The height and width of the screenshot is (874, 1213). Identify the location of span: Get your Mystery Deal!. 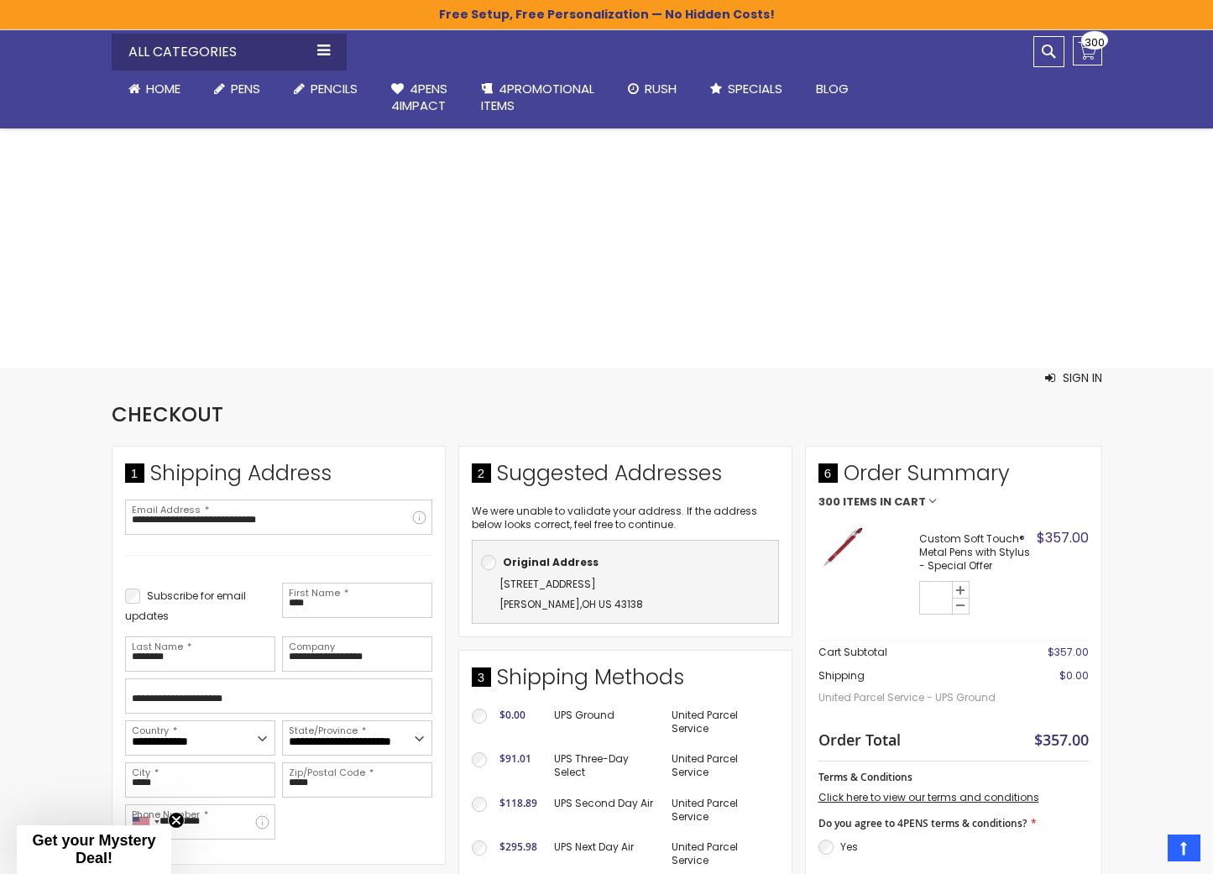
(93, 849).